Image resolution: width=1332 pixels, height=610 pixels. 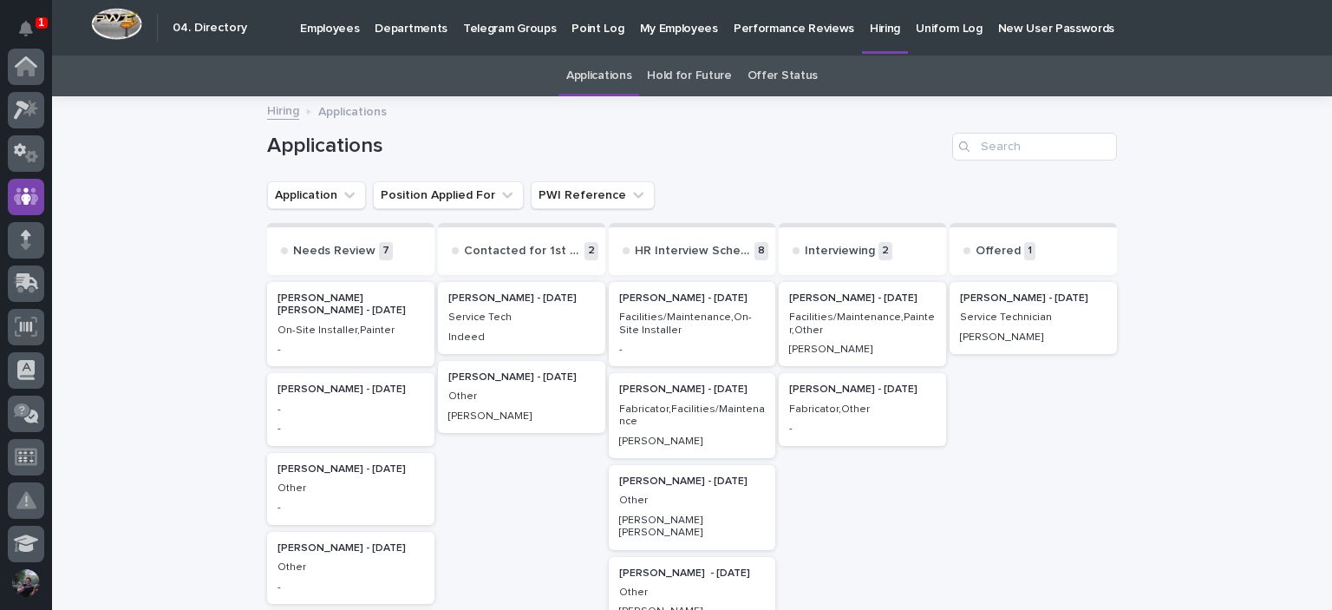 What do you see at coordinates (386, 251) in the screenshot?
I see `p: 7` at bounding box center [386, 251].